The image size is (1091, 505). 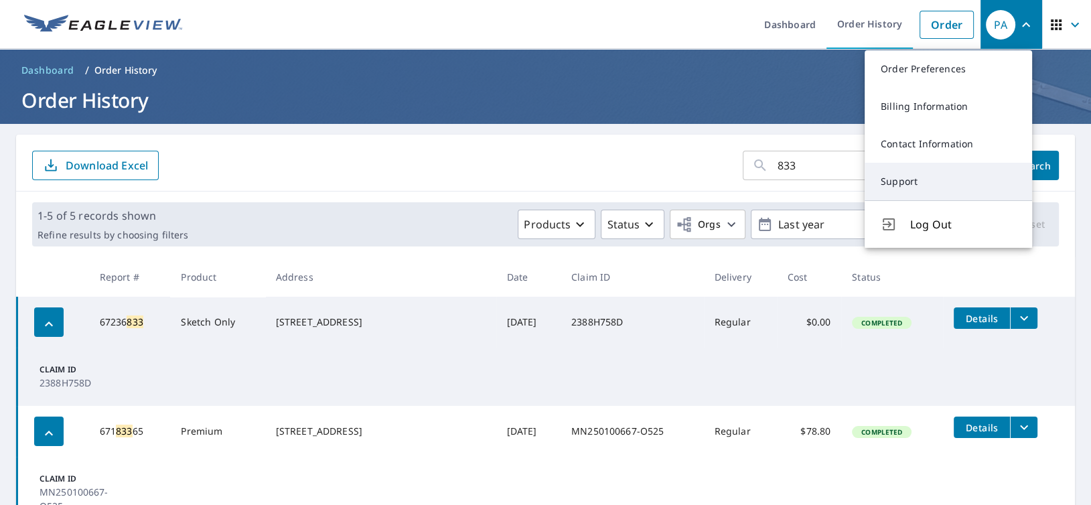 What do you see at coordinates (103, 25) in the screenshot?
I see `img: EV Logo` at bounding box center [103, 25].